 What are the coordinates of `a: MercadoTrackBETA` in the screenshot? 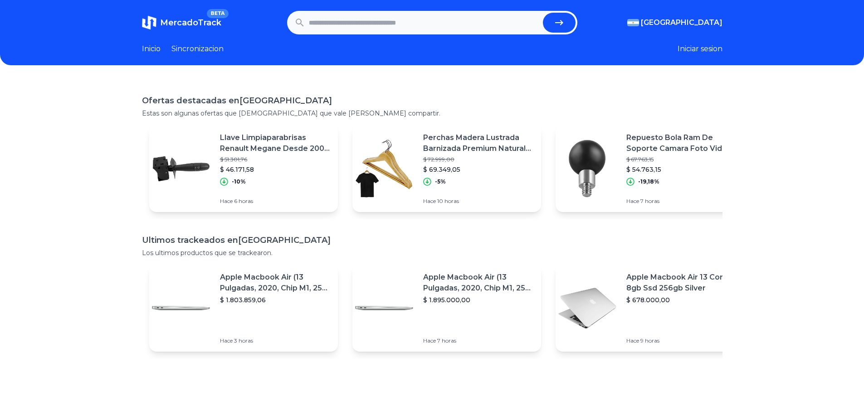 It's located at (181, 23).